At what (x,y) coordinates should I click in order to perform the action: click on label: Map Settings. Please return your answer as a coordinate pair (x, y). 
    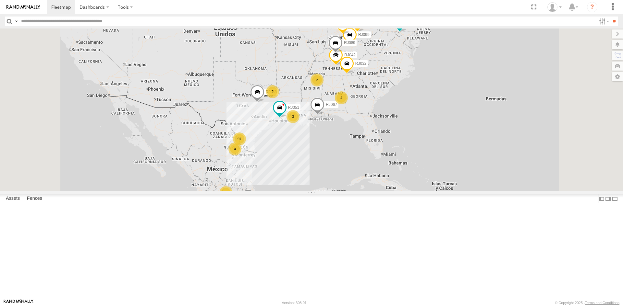
    Looking at the image, I should click on (617, 77).